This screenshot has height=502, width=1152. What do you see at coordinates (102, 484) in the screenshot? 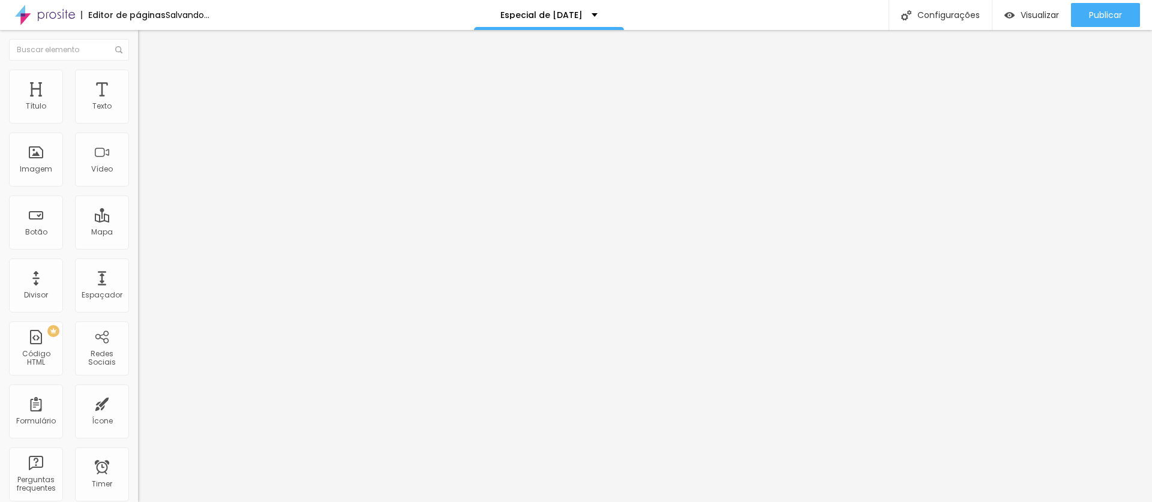
I see `div: Timer` at bounding box center [102, 484].